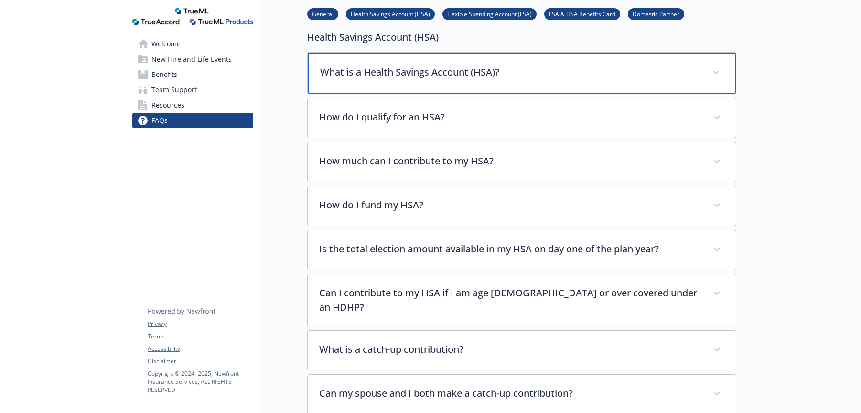  What do you see at coordinates (192, 44) in the screenshot?
I see `a: Welcome` at bounding box center [192, 44].